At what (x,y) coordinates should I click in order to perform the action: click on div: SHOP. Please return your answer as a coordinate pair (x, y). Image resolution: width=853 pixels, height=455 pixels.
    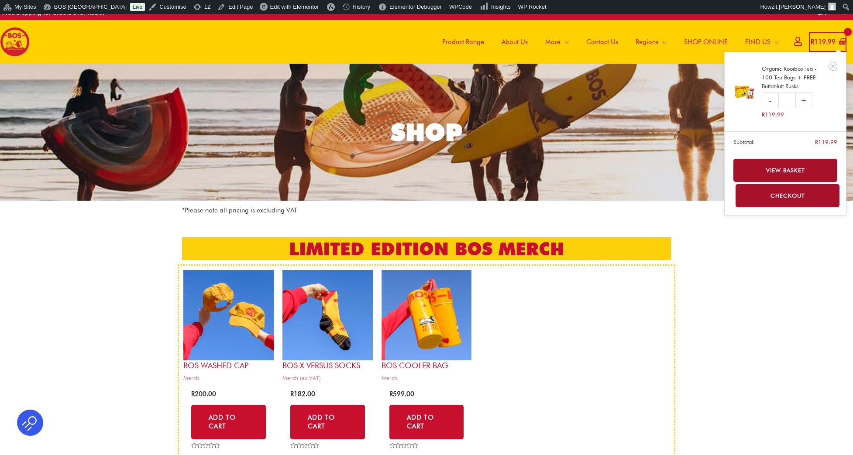
    Looking at the image, I should click on (427, 132).